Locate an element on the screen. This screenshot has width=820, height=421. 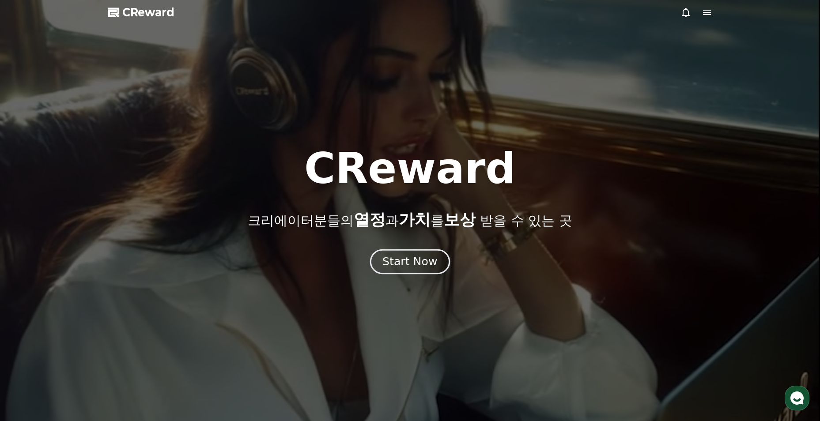
span: 대화 is located at coordinates (86, 297).